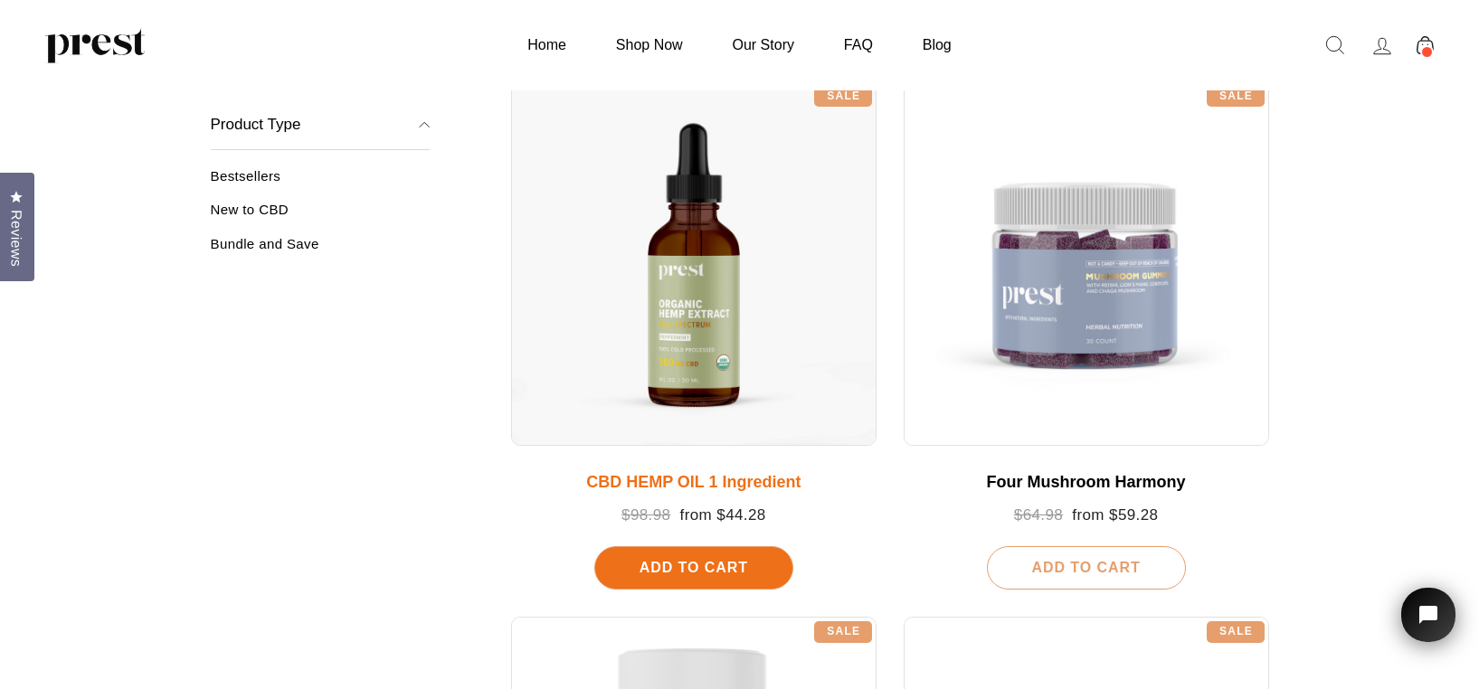  What do you see at coordinates (764, 44) in the screenshot?
I see `a: Our Story` at bounding box center [764, 44].